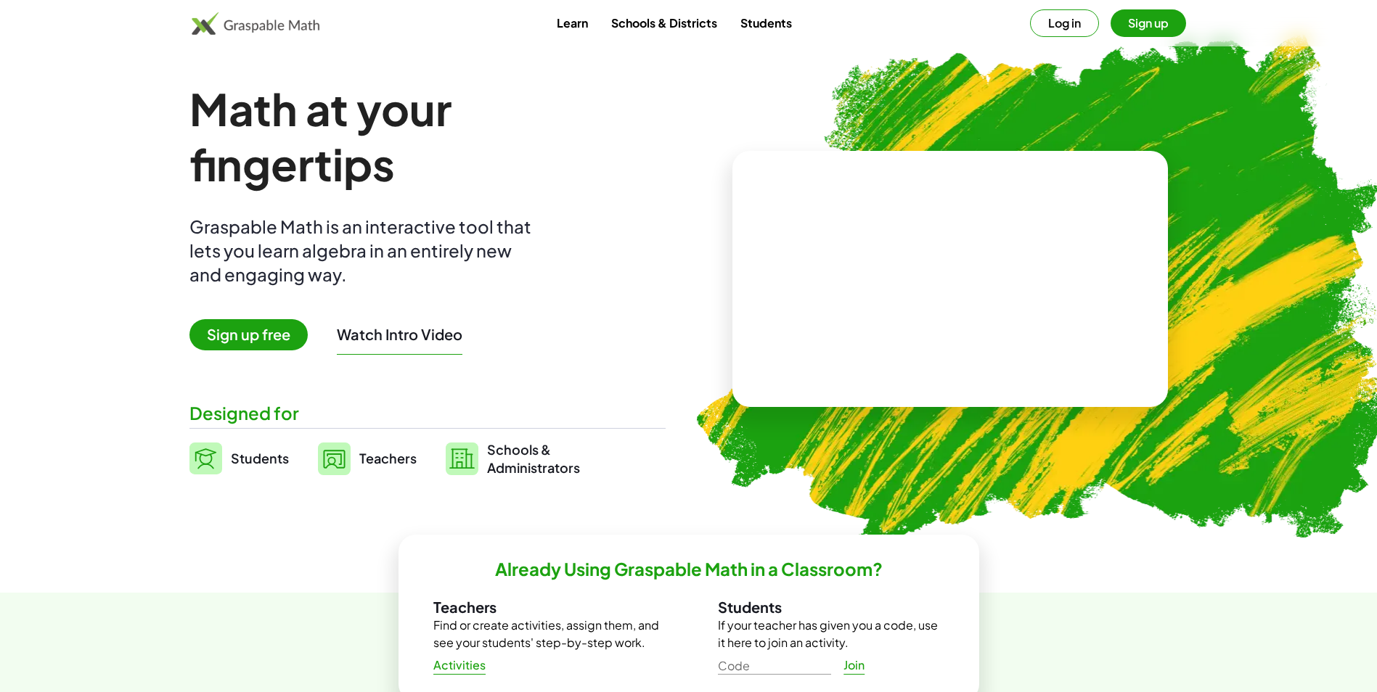  What do you see at coordinates (534, 459) in the screenshot?
I see `span: Schools & Administrators` at bounding box center [534, 459].